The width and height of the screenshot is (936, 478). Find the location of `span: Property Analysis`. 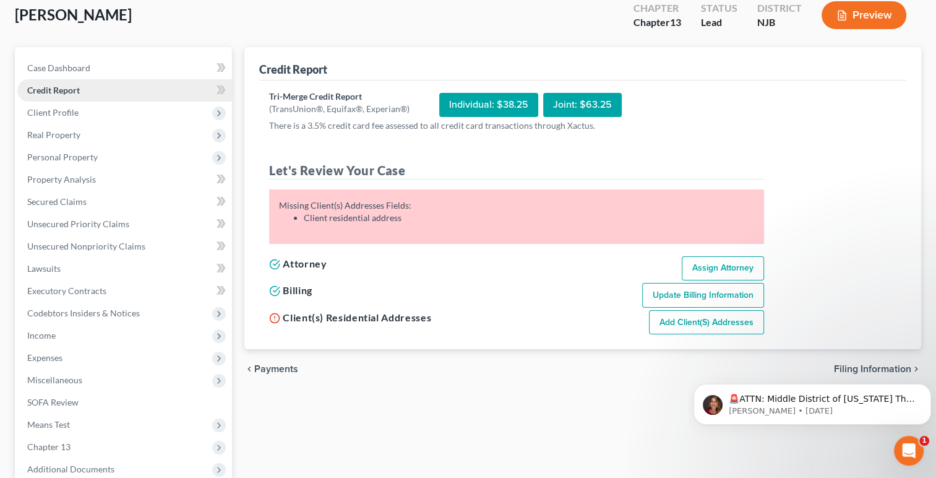

span: Property Analysis is located at coordinates (61, 179).